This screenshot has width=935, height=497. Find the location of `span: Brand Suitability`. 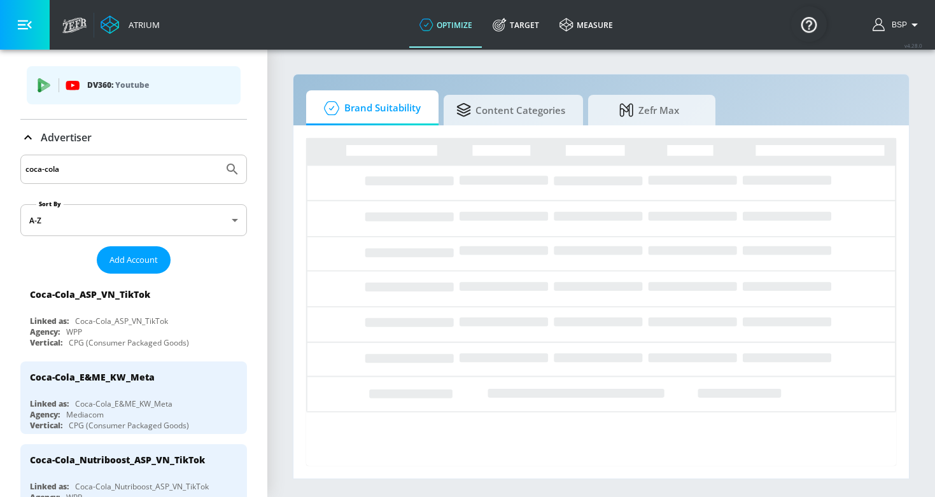

span: Brand Suitability is located at coordinates (370, 108).